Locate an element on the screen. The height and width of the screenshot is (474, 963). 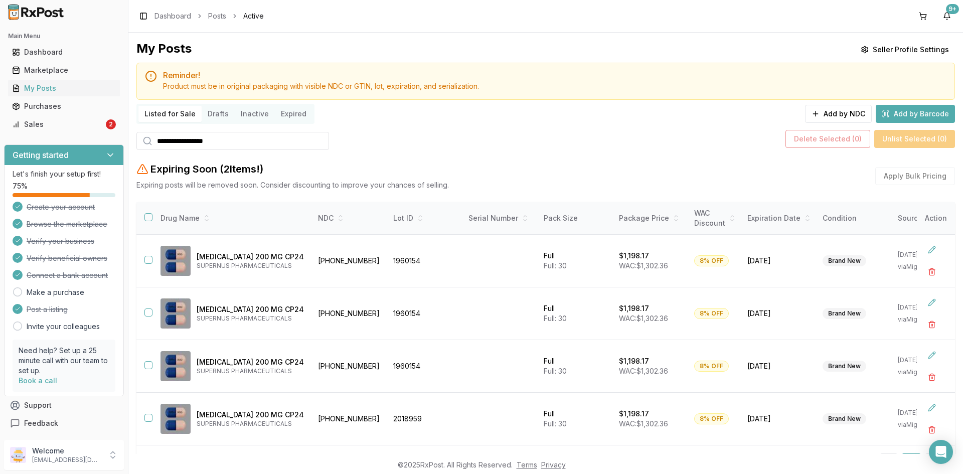
h2: Expiring Soon ( 2 Item s !) is located at coordinates (207, 169).